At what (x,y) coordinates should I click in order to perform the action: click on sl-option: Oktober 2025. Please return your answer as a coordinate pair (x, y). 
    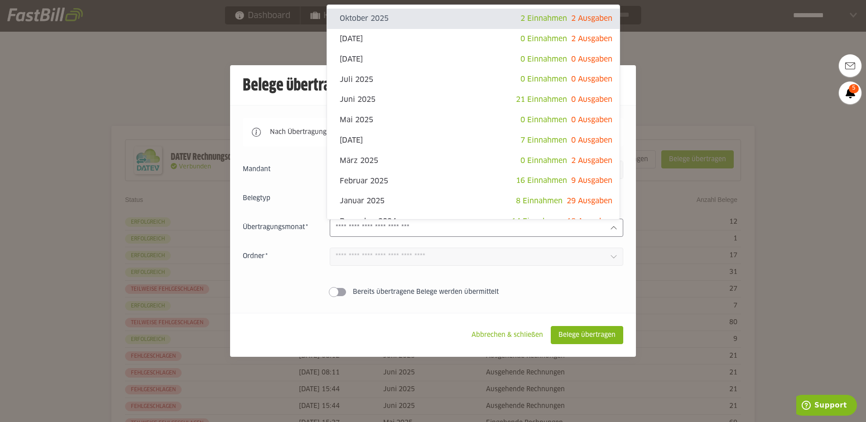
    Looking at the image, I should click on (473, 19).